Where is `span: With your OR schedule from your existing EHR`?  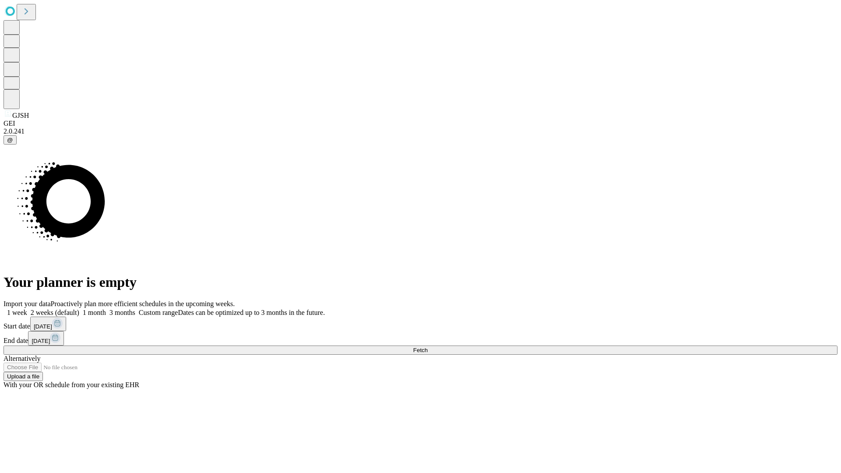
span: With your OR schedule from your existing EHR is located at coordinates (71, 385).